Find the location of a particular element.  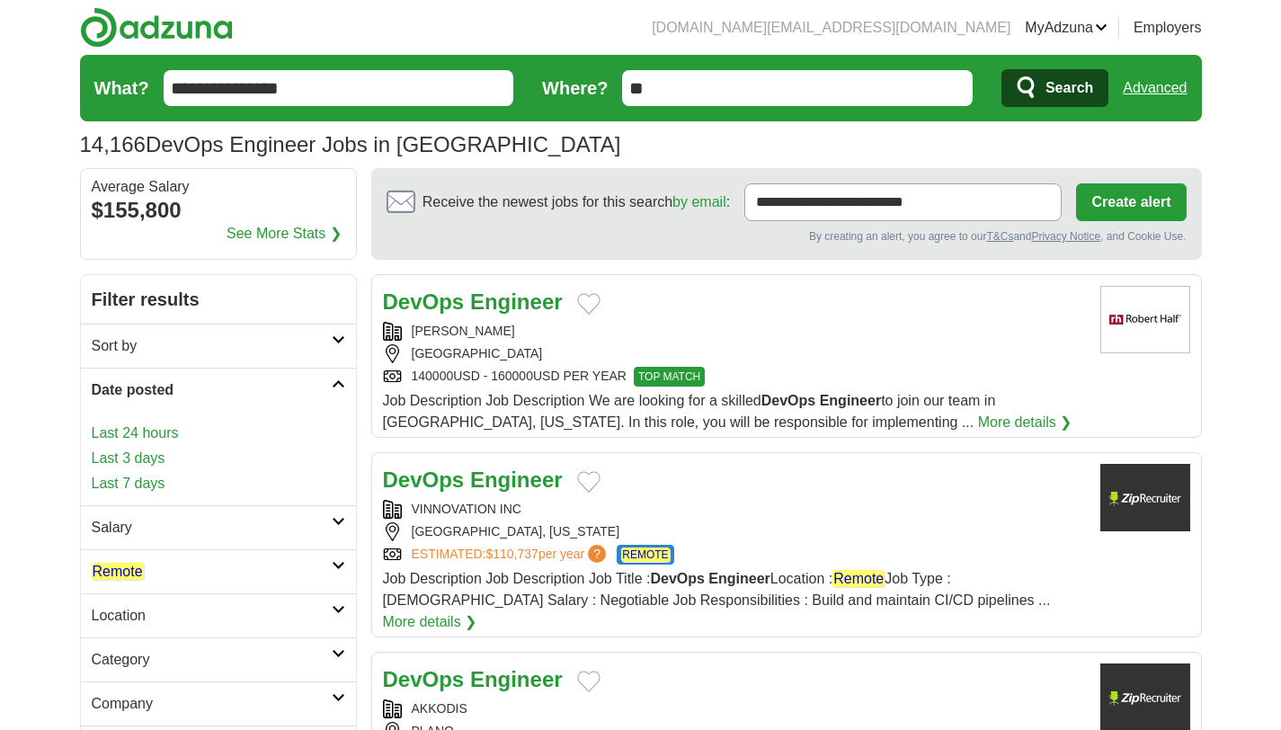

a: Last 24 hours is located at coordinates (219, 433).